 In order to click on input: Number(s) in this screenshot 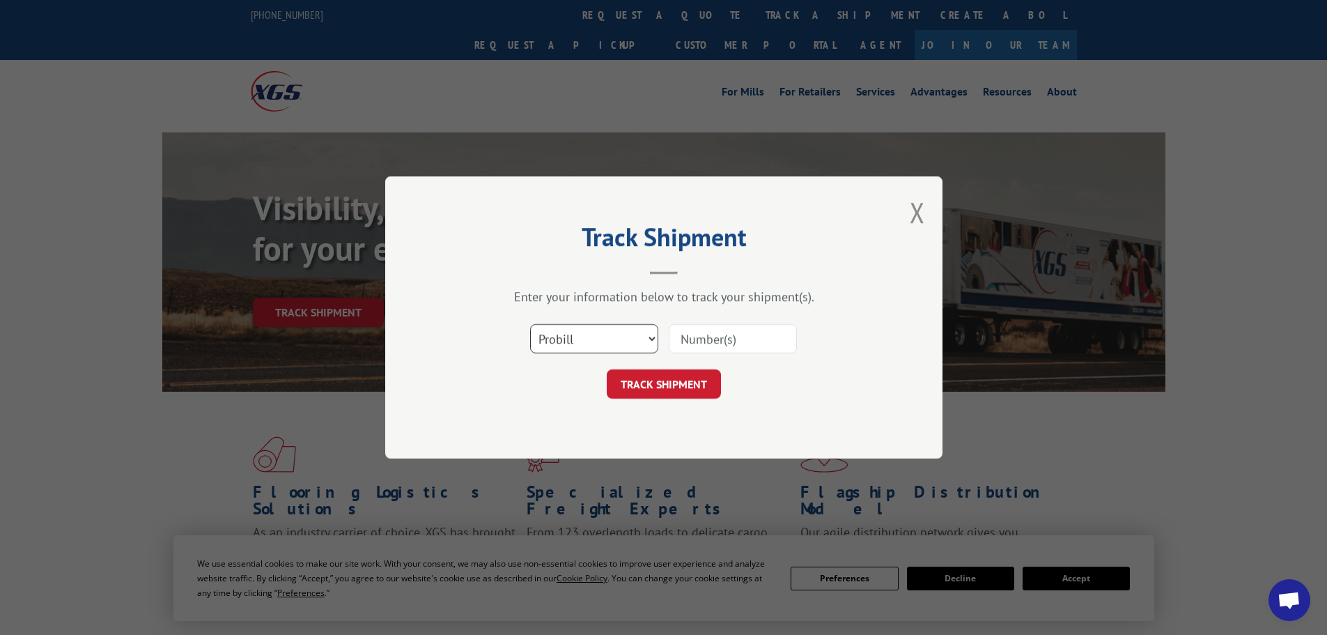, I will do `click(733, 339)`.